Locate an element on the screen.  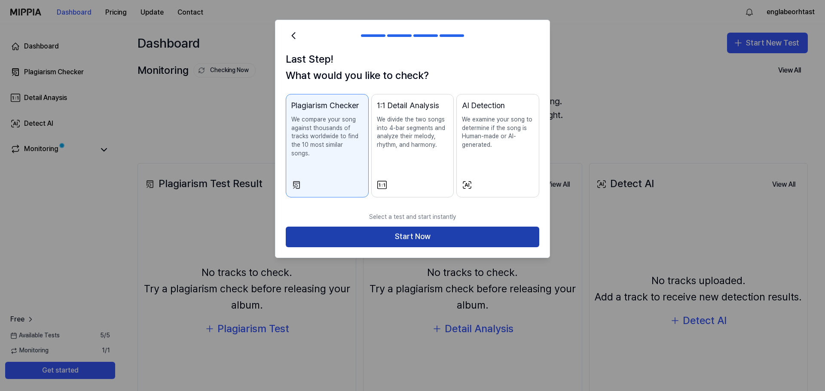
p: Select a test and start instantly is located at coordinates (412, 217).